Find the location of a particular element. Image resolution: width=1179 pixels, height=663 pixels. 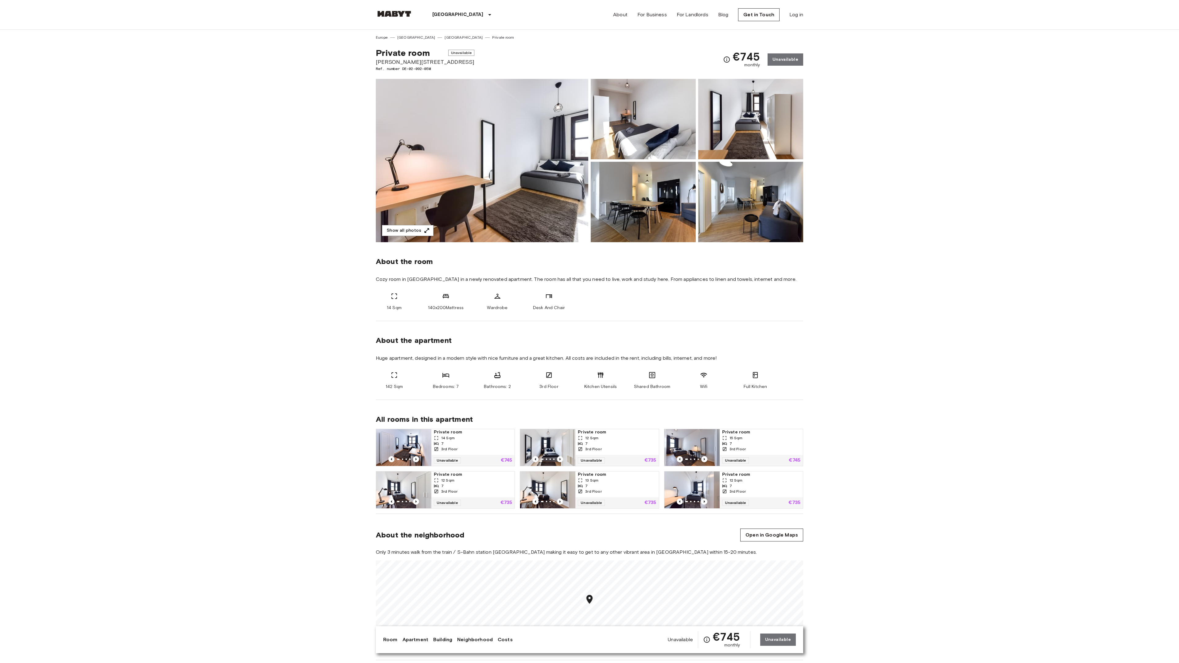

a: Room is located at coordinates (390, 640).